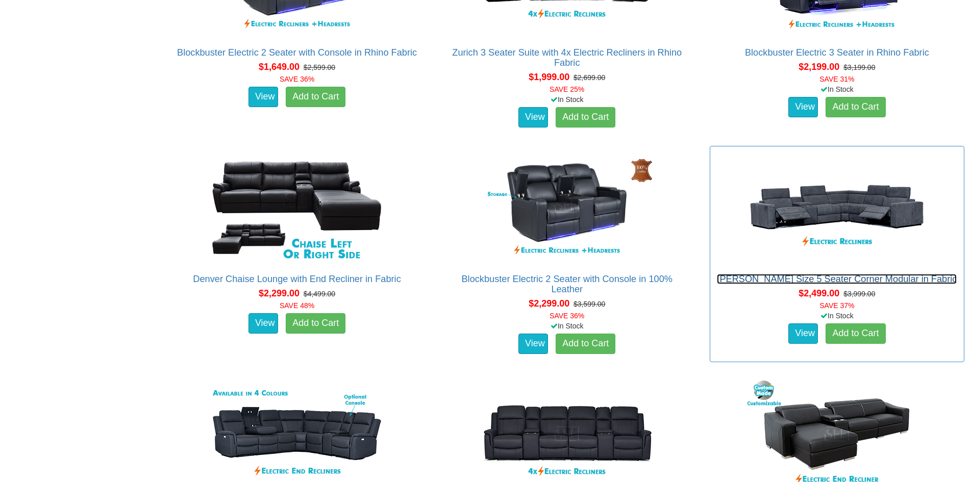  Describe the element at coordinates (859, 294) in the screenshot. I see `del: $3,999.00` at that location.